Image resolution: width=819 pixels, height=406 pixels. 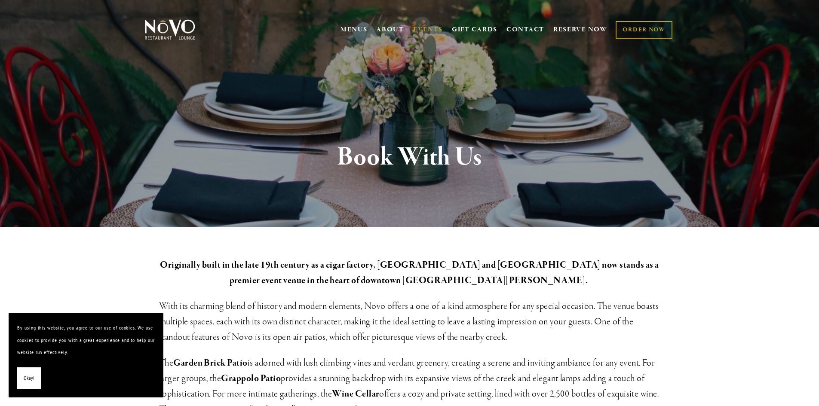 What do you see at coordinates (86, 341) in the screenshot?
I see `p: By using this website, you agree to our use of cookies. We use cookies to provide you with a grea...` at bounding box center [86, 341].